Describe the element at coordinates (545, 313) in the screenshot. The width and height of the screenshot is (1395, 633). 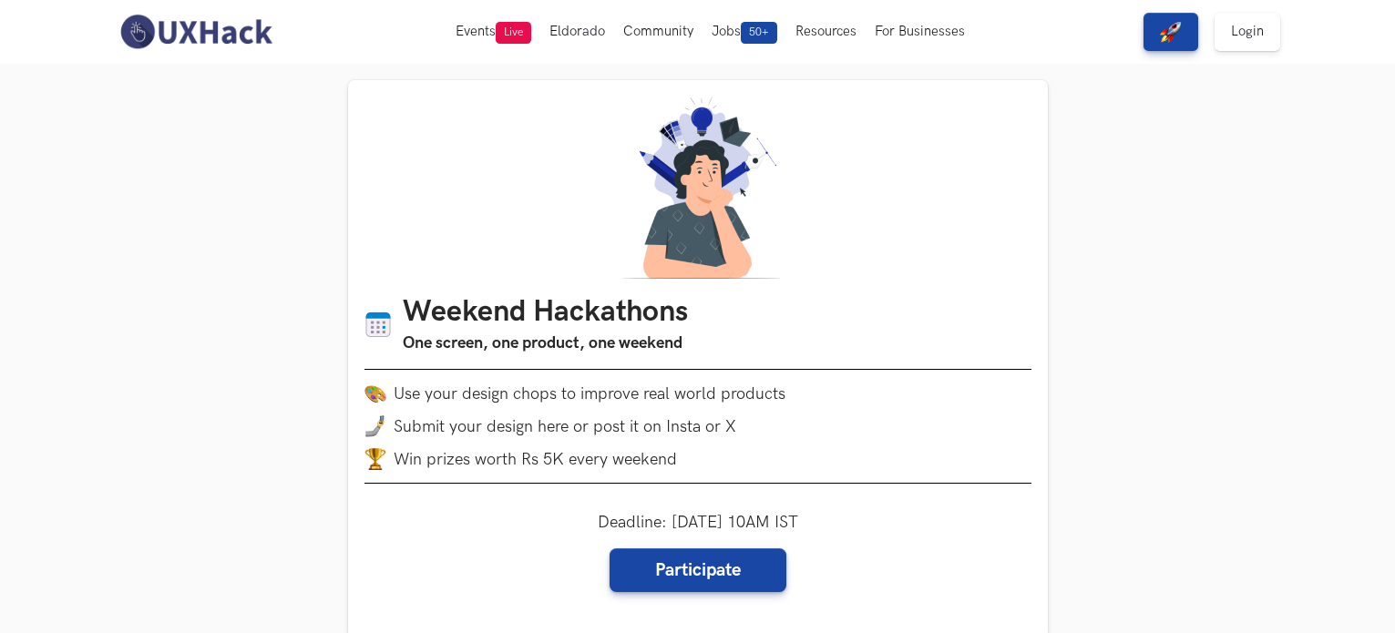
I see `h1: Weekend Hackathons` at that location.